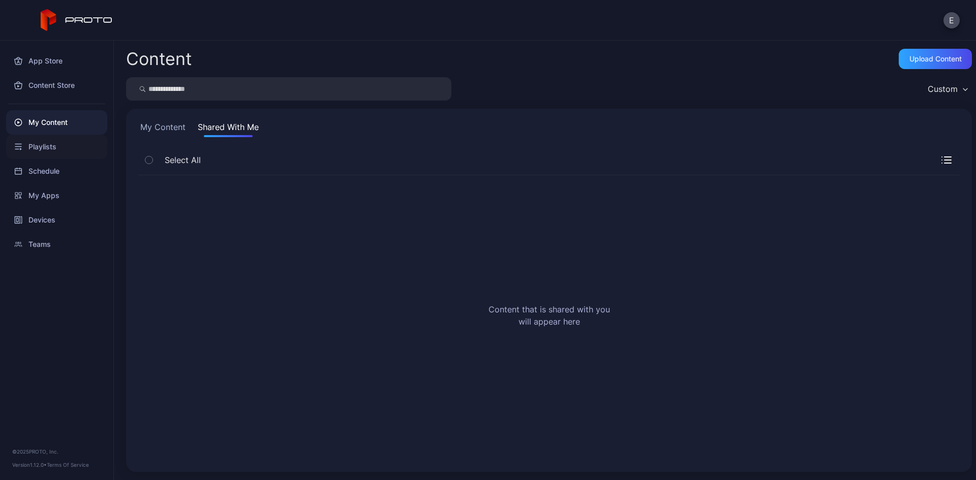  What do you see at coordinates (56, 61) in the screenshot?
I see `a: App Store` at bounding box center [56, 61].